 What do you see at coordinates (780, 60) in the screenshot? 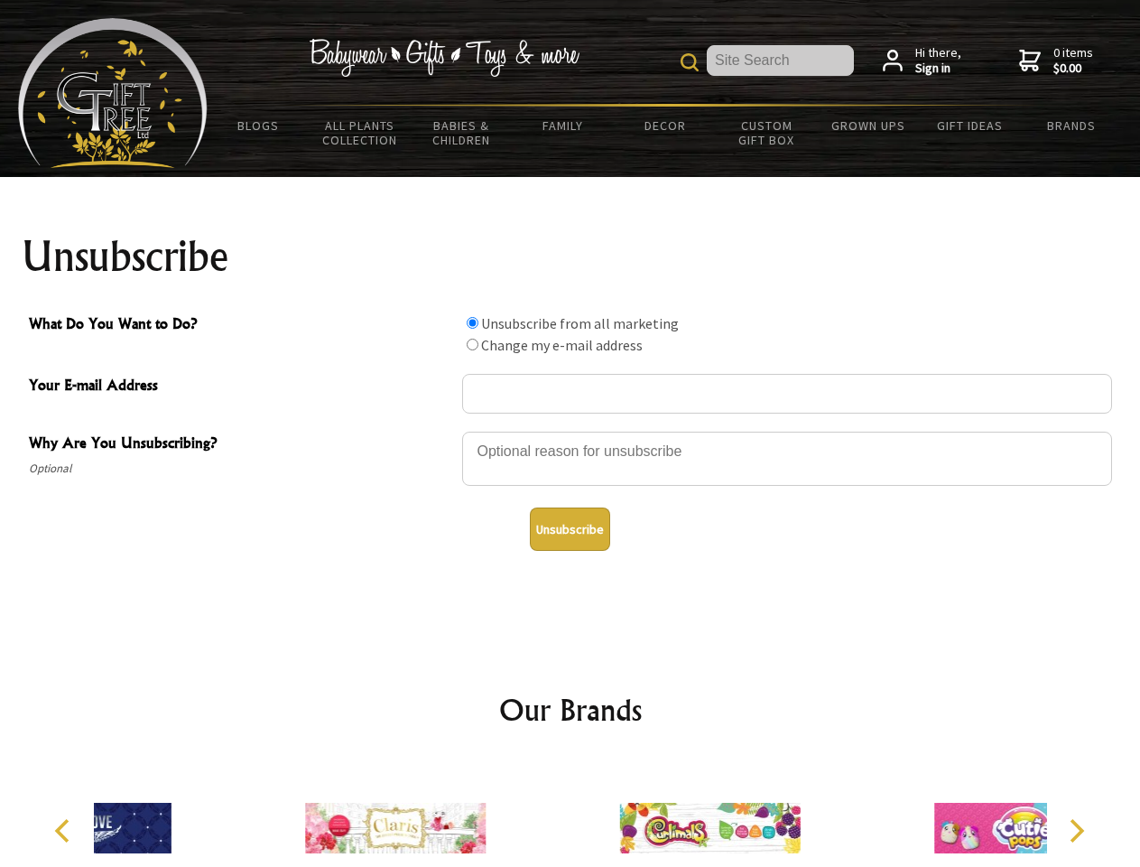
I see `input: Site Search` at bounding box center [780, 60].